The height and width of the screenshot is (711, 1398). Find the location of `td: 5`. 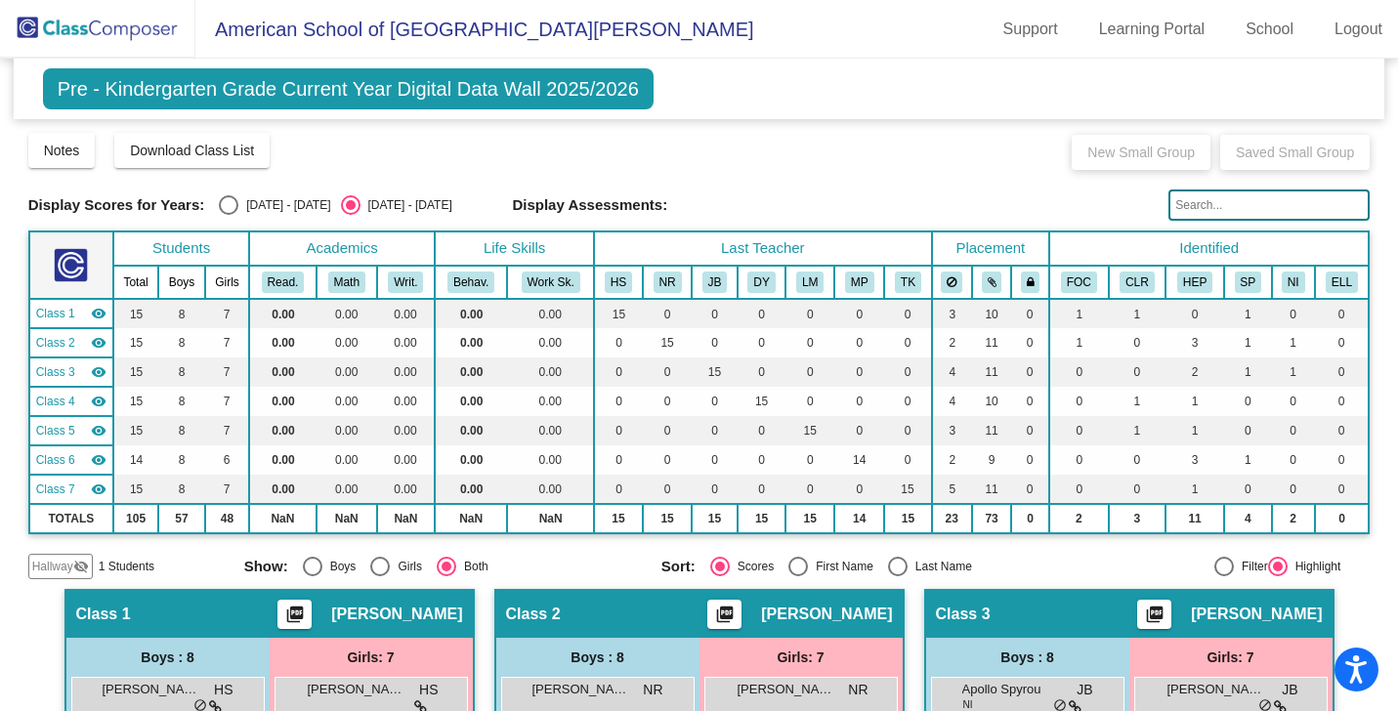

td: 5 is located at coordinates (951, 489).